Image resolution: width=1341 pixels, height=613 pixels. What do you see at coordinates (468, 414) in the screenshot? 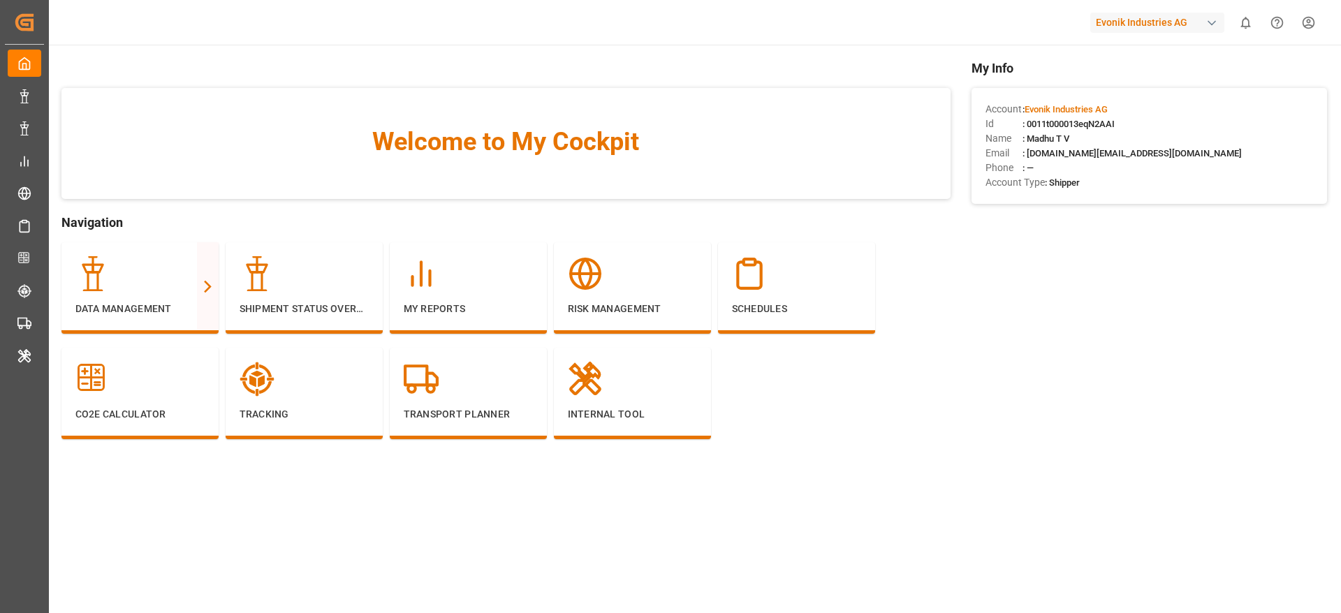
I see `p: Transport Planner` at bounding box center [468, 414].